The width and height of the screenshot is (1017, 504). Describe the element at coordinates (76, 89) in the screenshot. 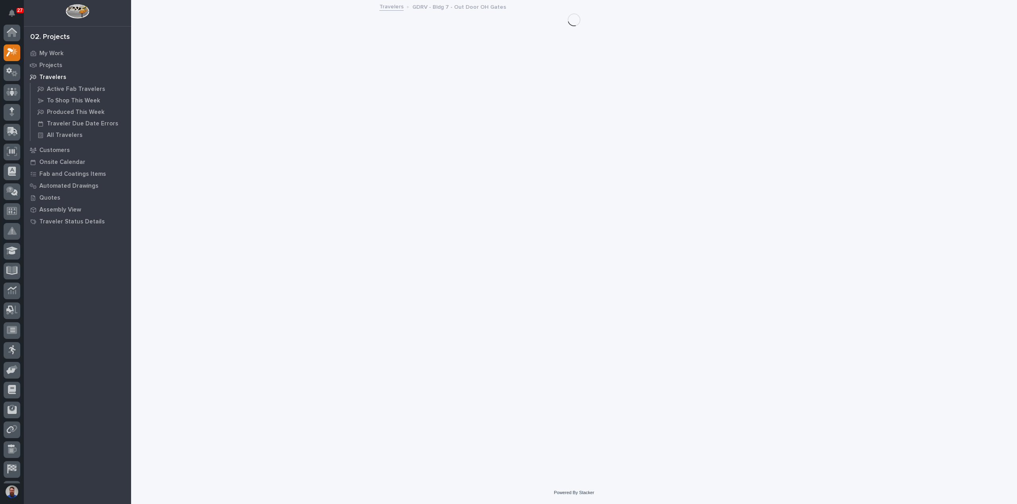

I see `p: Active Fab Travelers` at that location.